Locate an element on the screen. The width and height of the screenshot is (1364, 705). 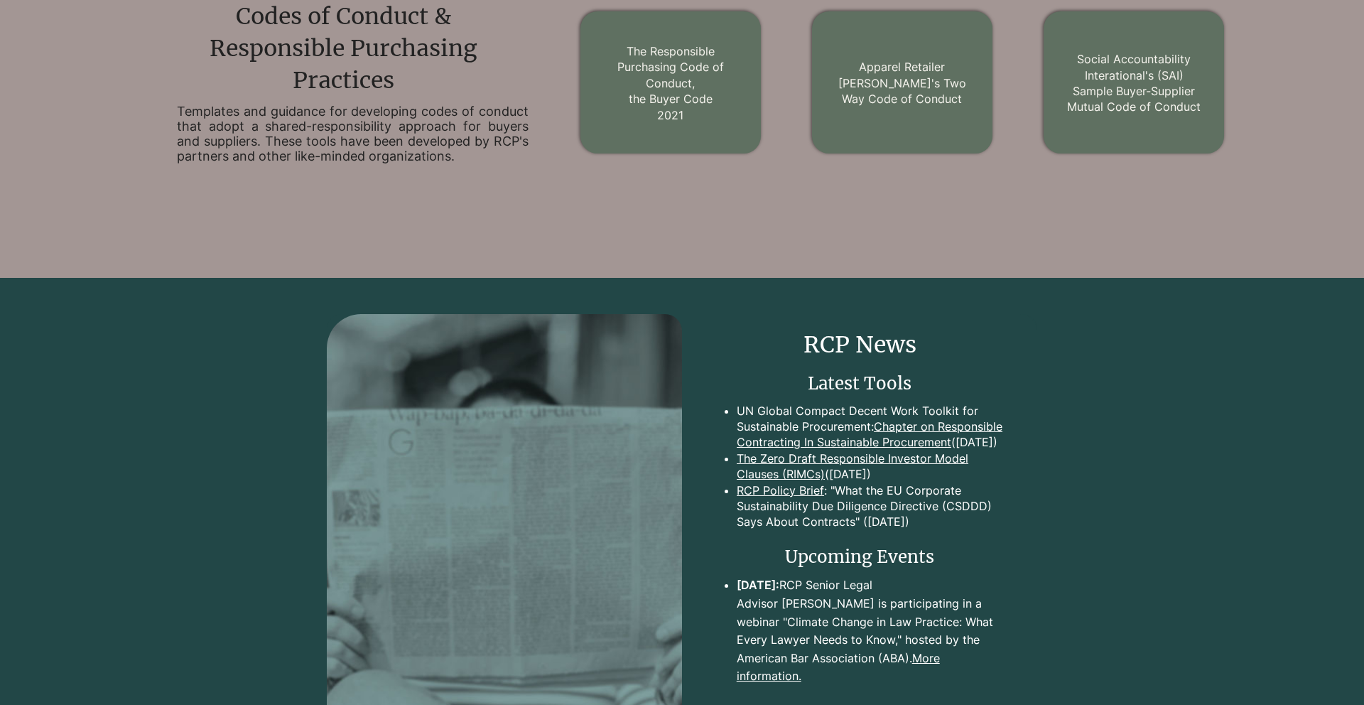
a: RCP Policy Brief is located at coordinates (780, 490).